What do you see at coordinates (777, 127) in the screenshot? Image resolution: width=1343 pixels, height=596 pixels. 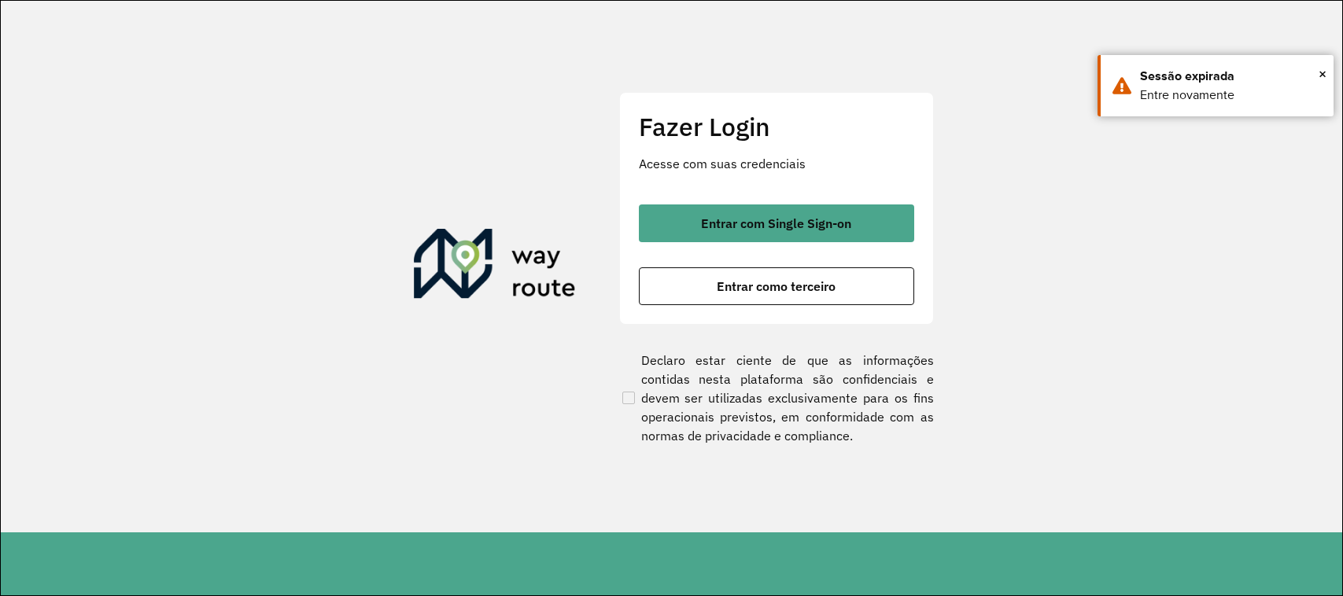 I see `h2: Fazer Login` at bounding box center [777, 127].